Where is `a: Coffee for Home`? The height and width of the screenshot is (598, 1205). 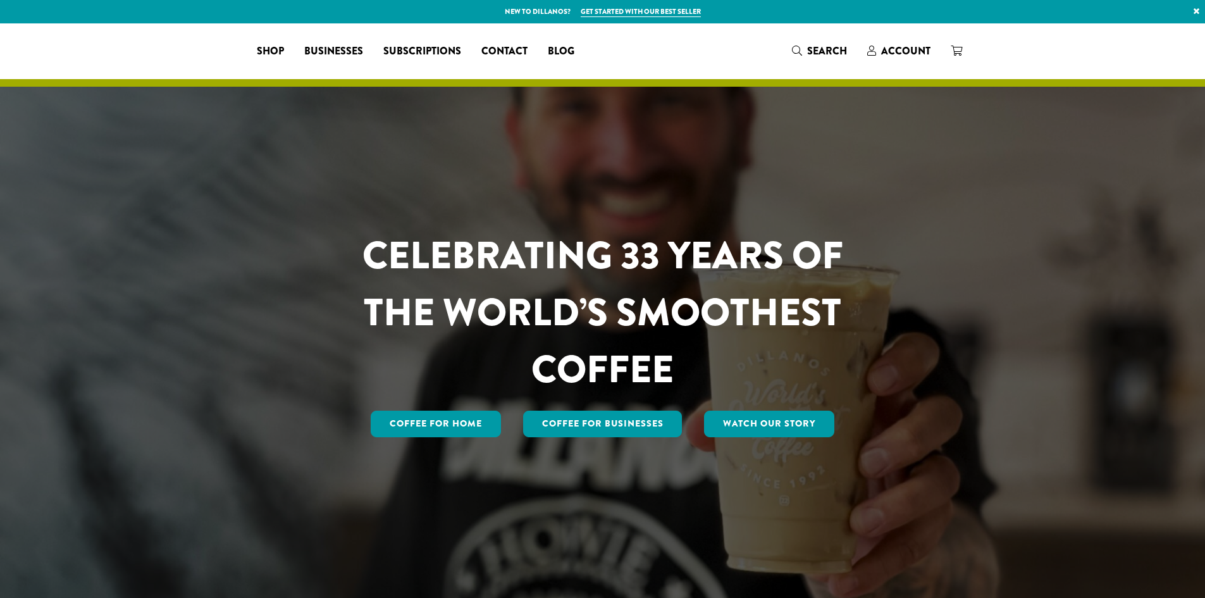 a: Coffee for Home is located at coordinates (436, 424).